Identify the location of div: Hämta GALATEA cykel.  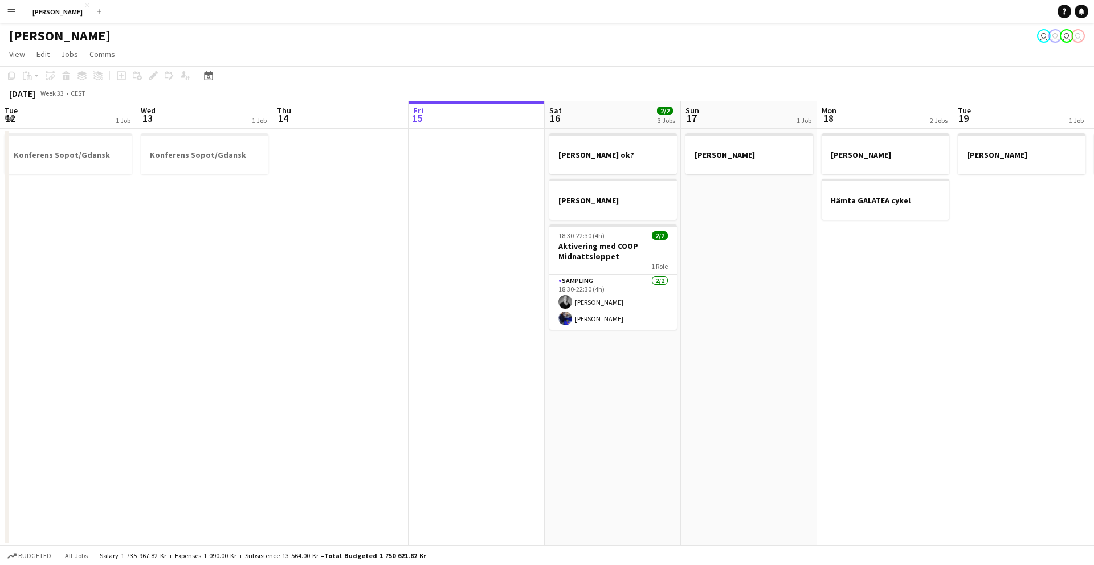
(886, 199).